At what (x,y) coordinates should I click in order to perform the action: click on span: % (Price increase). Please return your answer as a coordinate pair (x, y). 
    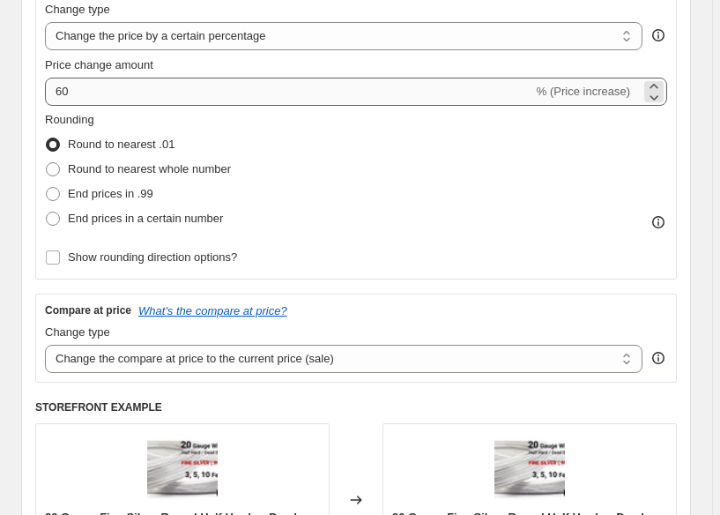
    Looking at the image, I should click on (584, 91).